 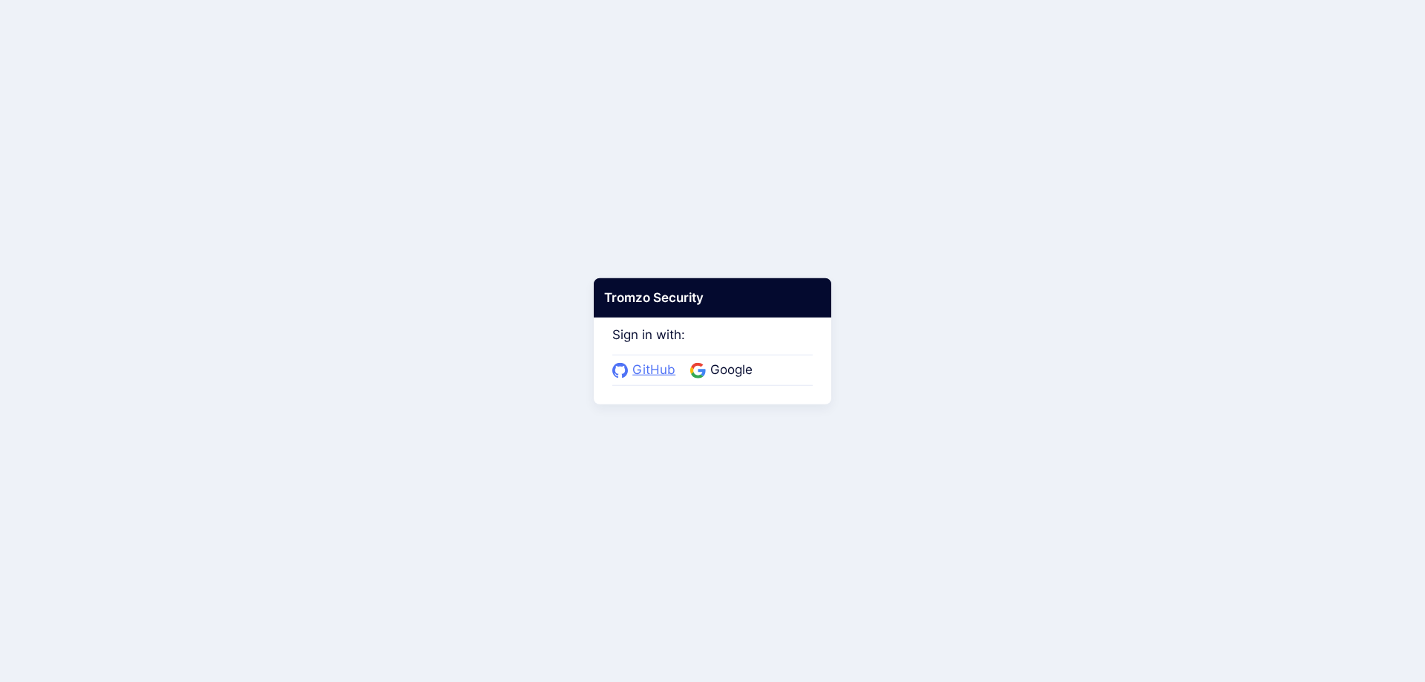 What do you see at coordinates (731, 370) in the screenshot?
I see `span: Google` at bounding box center [731, 370].